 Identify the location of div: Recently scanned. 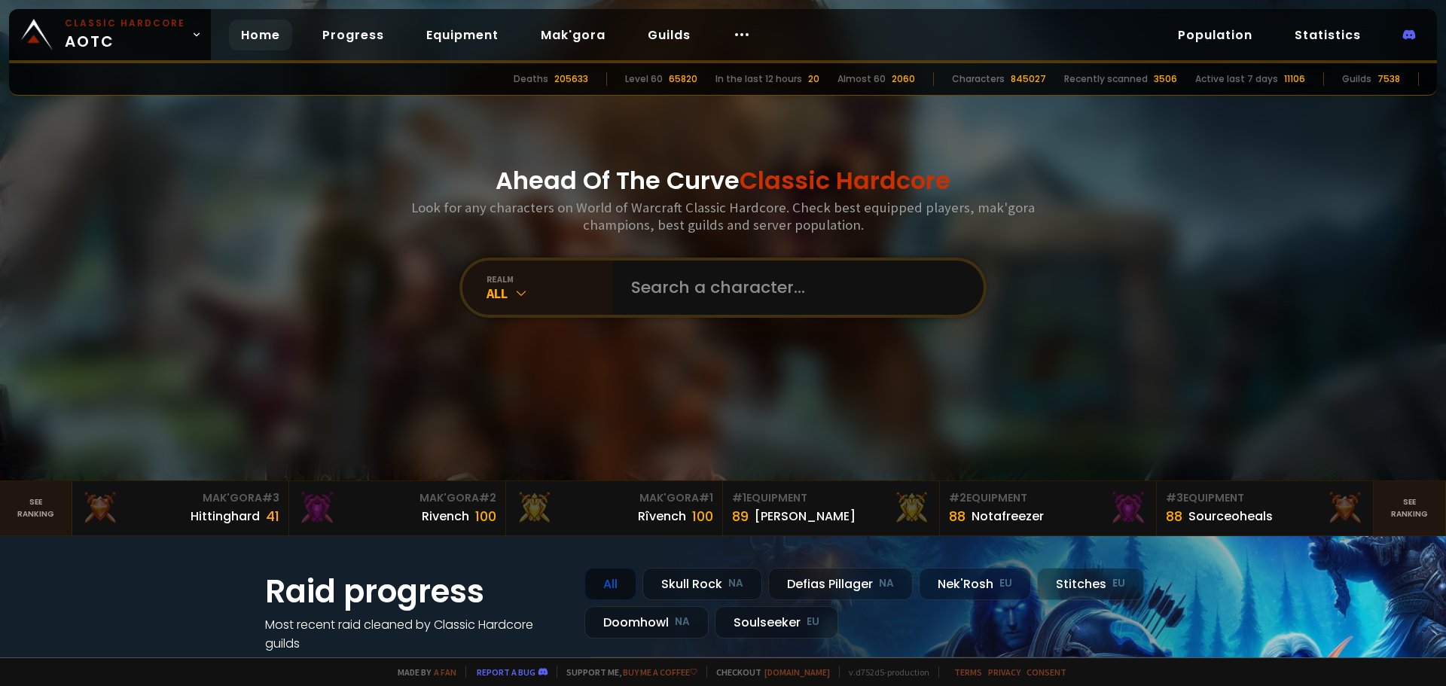
(1105, 79).